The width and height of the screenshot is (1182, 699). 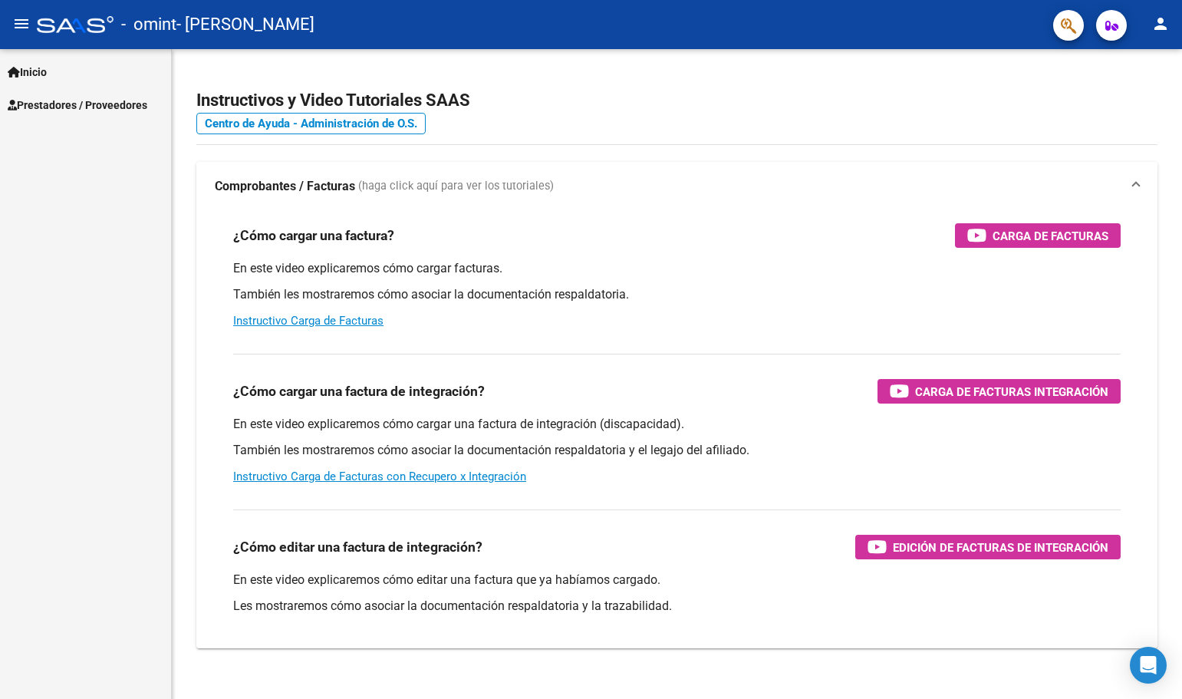 I want to click on p: En este video explicaremos cómo editar una factura que ya habíamos cargado., so click(x=676, y=580).